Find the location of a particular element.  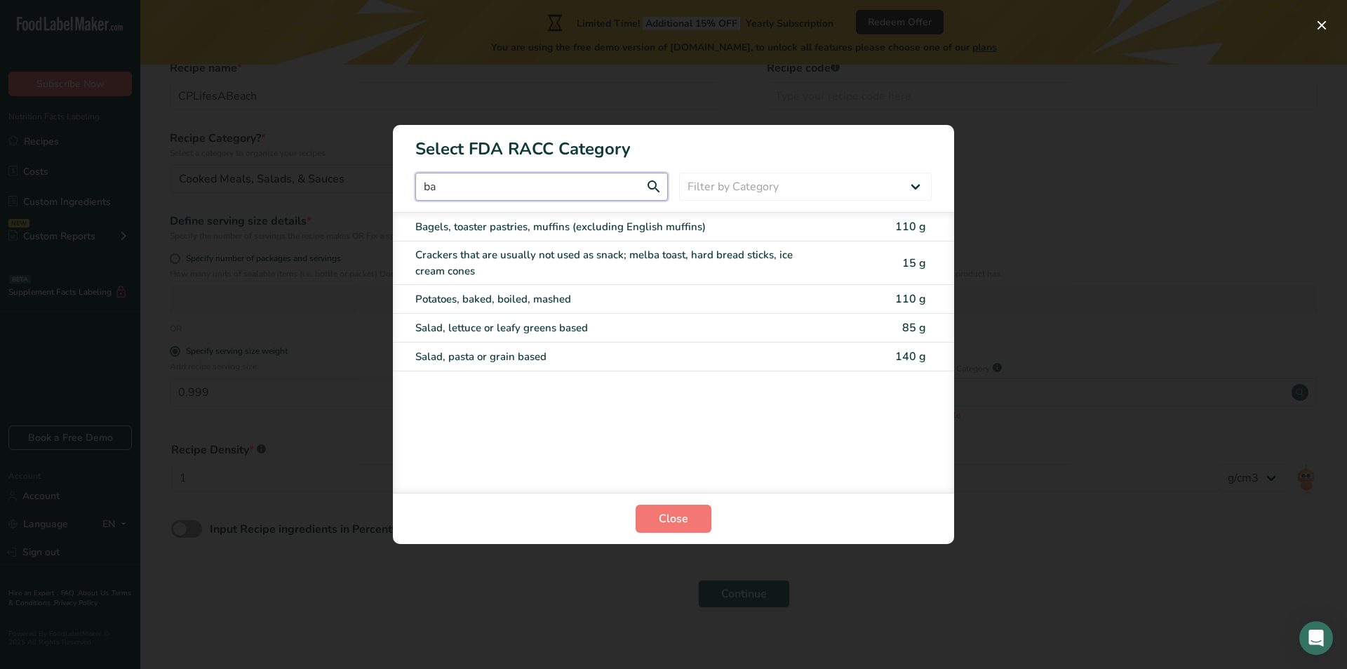

div: Salad, pasta or grain based is located at coordinates (615, 356).